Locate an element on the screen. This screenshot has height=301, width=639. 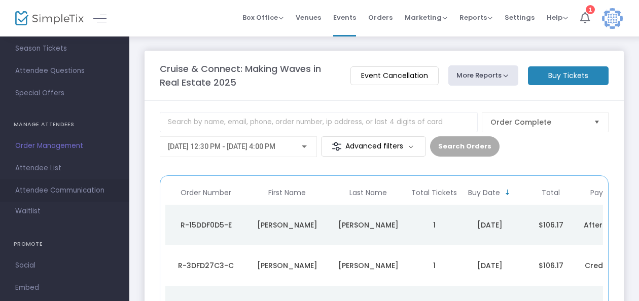
span: First Name is located at coordinates (287, 193).